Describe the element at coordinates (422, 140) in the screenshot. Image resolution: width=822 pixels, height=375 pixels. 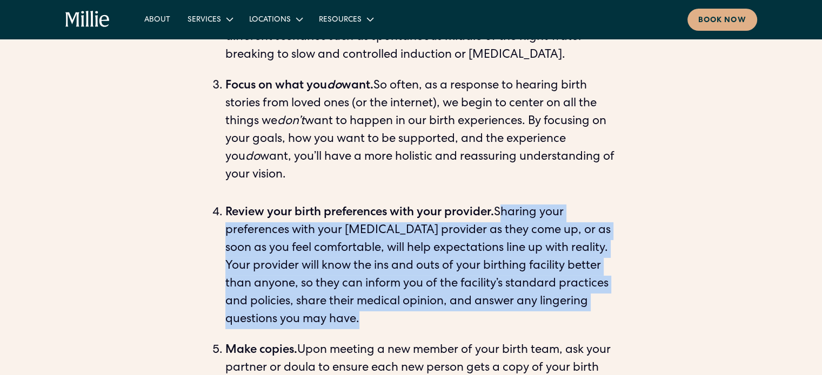
I see `li: So often, as a response to hearing birth stories from loved ones (or the internet), we begin to c...` at that location.